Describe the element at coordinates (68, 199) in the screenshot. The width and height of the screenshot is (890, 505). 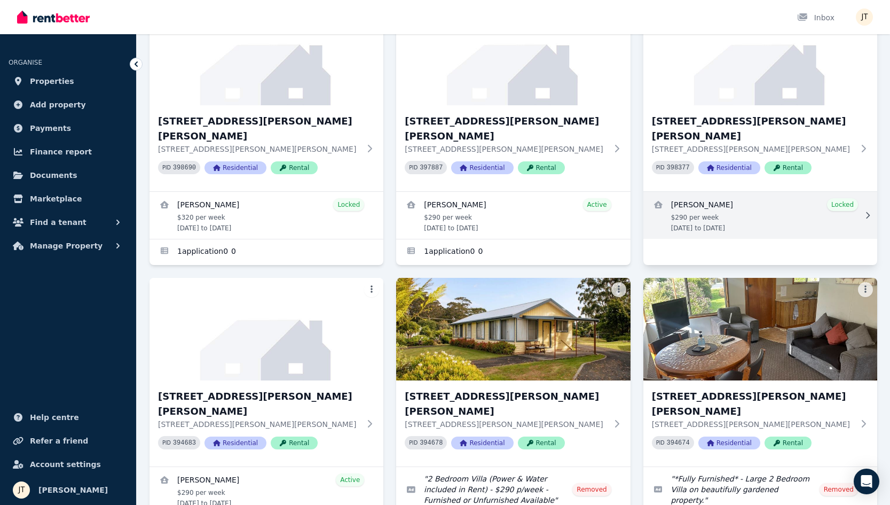
I see `a: Marketplace` at that location.